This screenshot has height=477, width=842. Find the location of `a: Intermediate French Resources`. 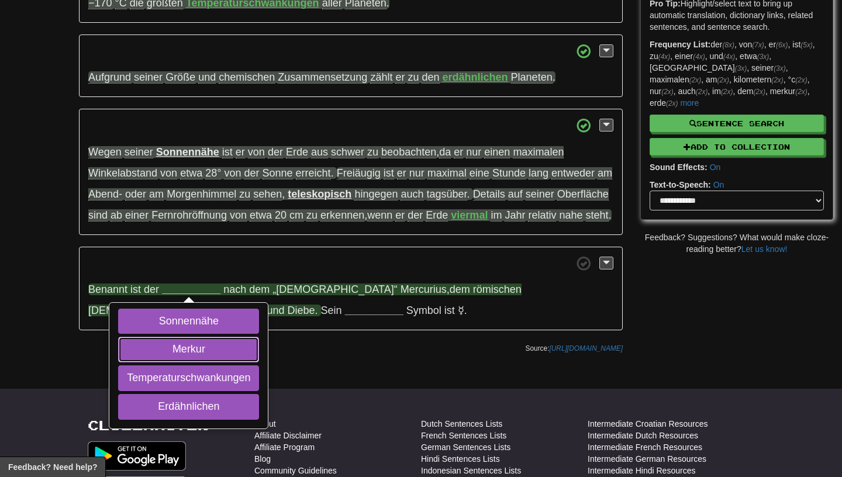

a: Intermediate French Resources is located at coordinates (645, 448).